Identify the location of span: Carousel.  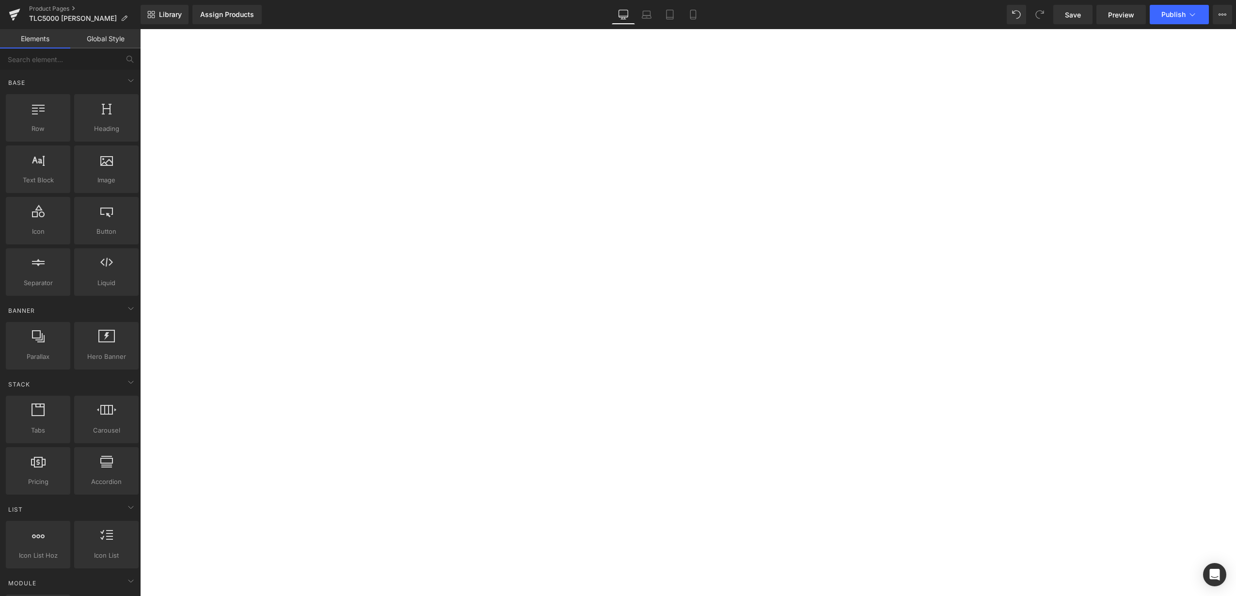
(106, 430).